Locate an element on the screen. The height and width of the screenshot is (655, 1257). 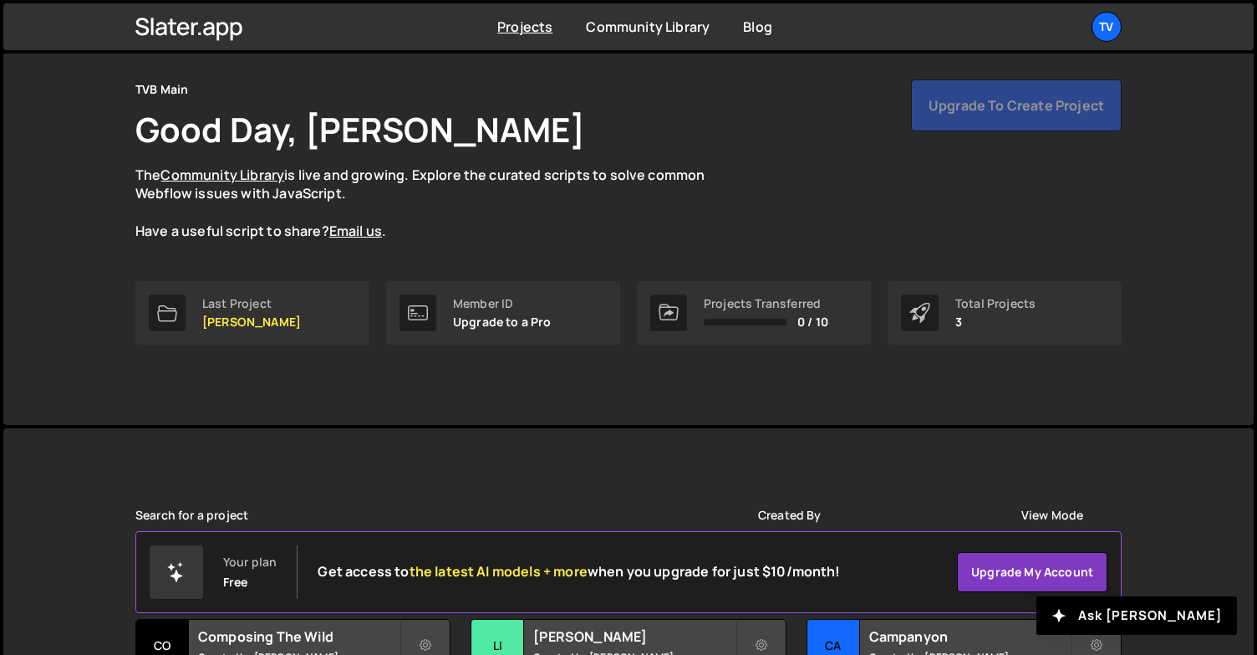
a: Email us is located at coordinates (355, 231).